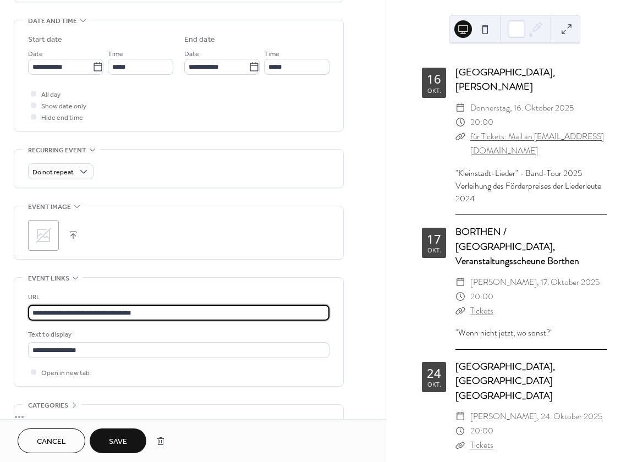  I want to click on div: 16, so click(434, 79).